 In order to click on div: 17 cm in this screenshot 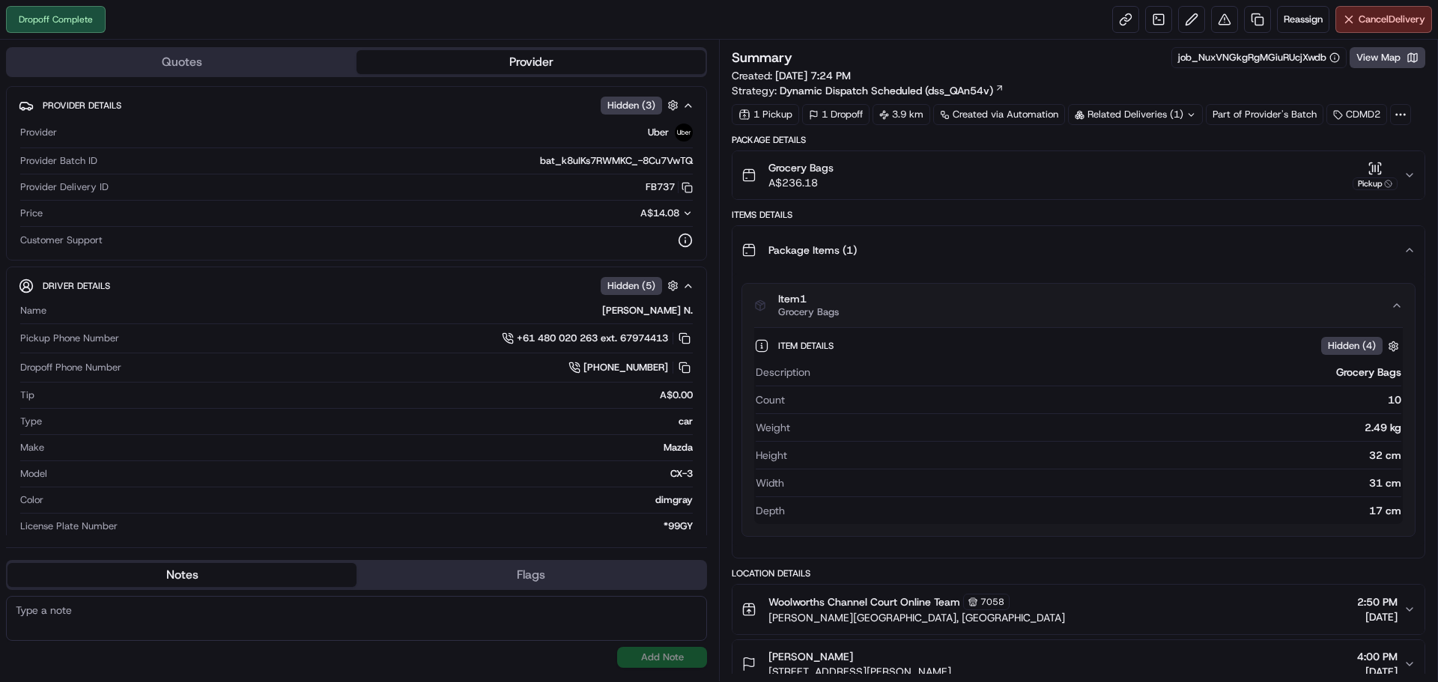, I will do `click(1096, 511)`.